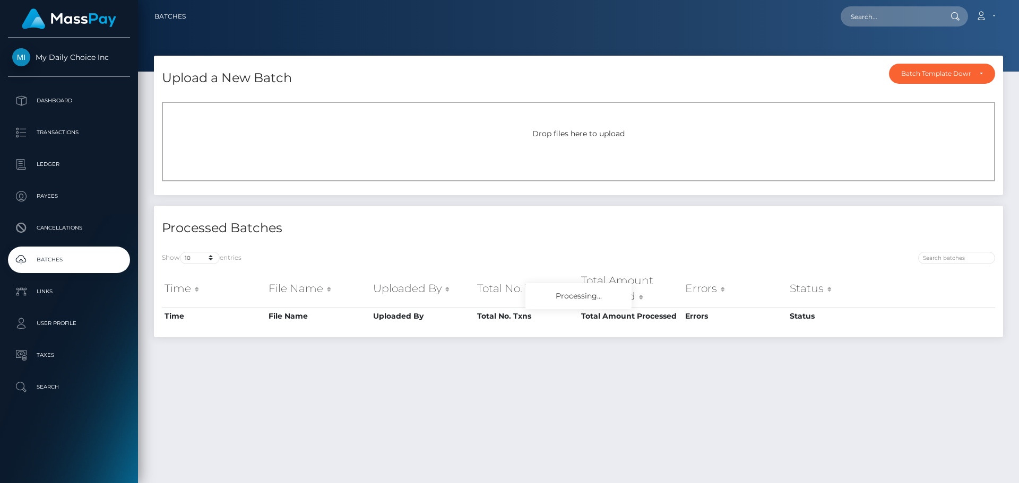 The image size is (1019, 483). Describe the element at coordinates (366, 228) in the screenshot. I see `h4: Processed Batches` at that location.